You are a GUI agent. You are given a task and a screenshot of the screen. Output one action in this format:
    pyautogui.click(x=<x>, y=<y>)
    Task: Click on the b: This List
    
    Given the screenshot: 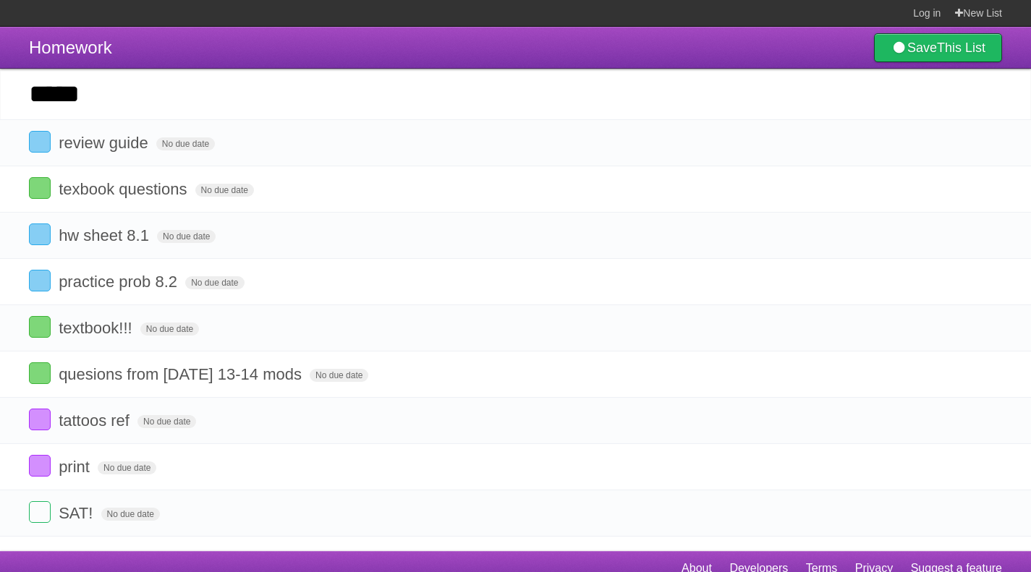 What is the action you would take?
    pyautogui.click(x=961, y=48)
    